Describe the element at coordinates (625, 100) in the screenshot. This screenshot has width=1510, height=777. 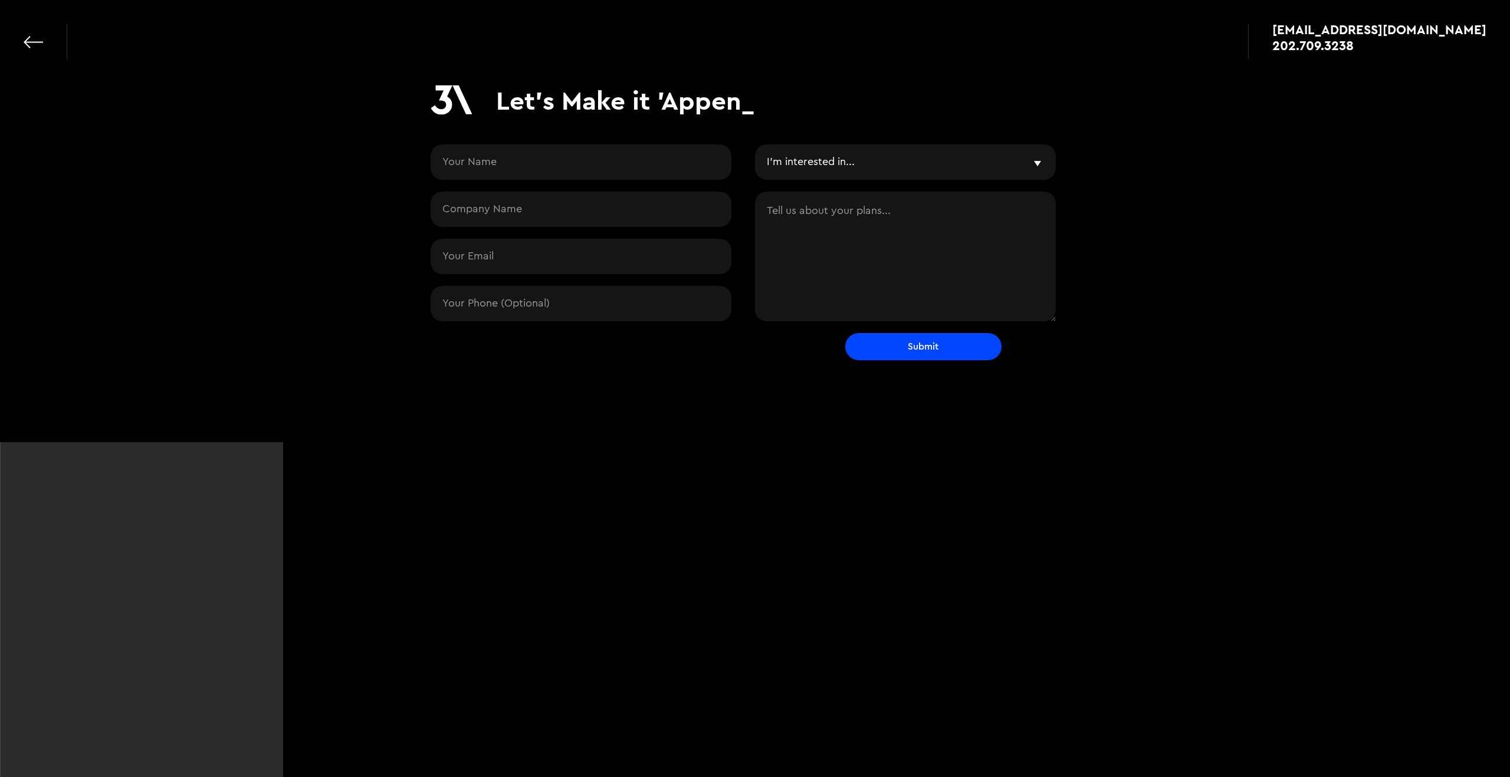
I see `h1: Let's Make it 'Appen_` at that location.